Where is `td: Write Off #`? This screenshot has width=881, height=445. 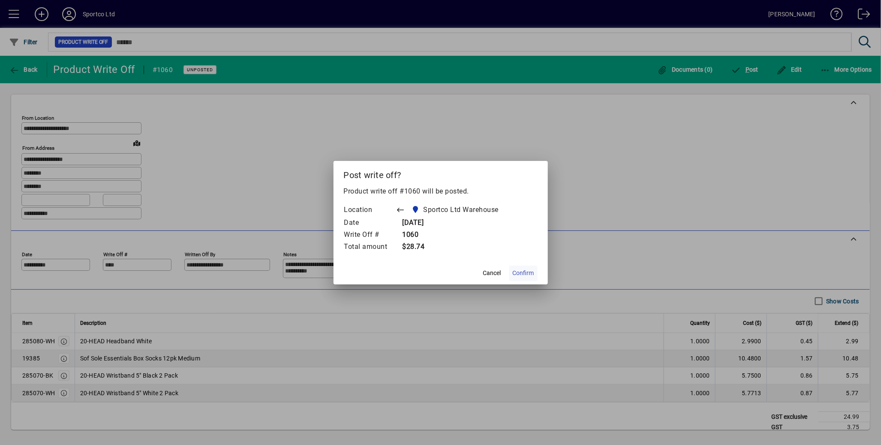 td: Write Off # is located at coordinates (370, 235).